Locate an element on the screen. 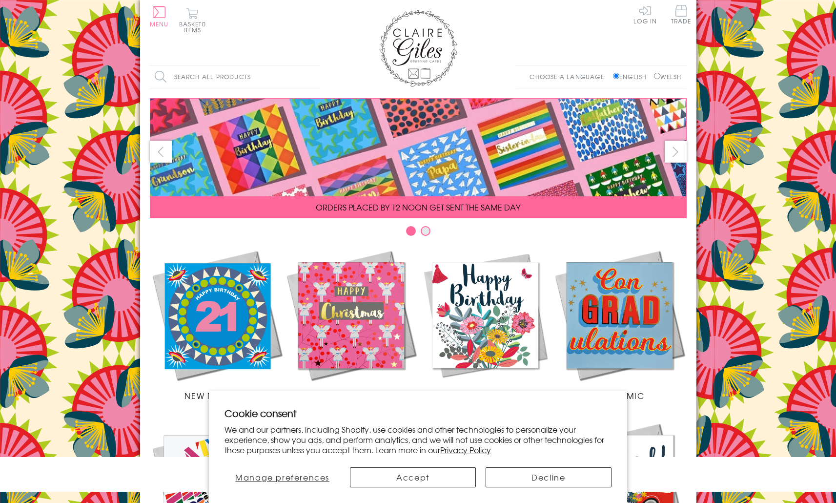 The height and width of the screenshot is (503, 836). h2: Cookie consent is located at coordinates (418, 413).